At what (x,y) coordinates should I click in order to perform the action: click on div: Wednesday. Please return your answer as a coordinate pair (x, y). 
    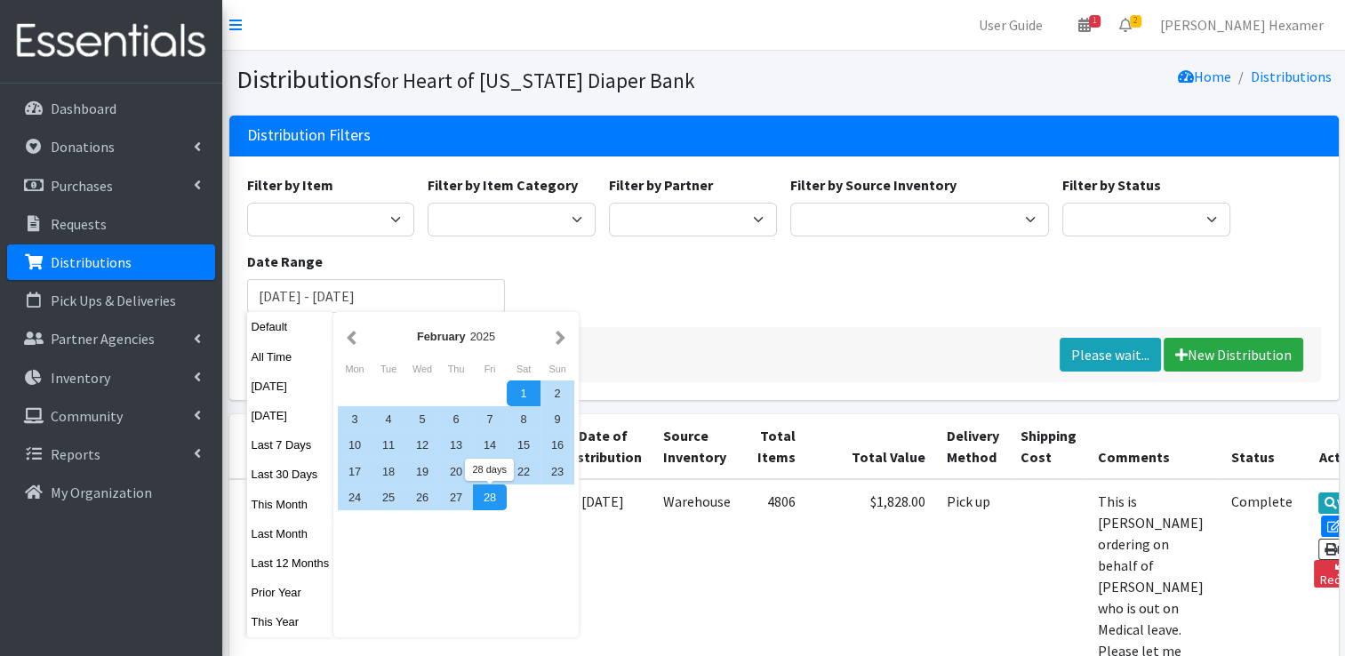
    Looking at the image, I should click on (422, 369).